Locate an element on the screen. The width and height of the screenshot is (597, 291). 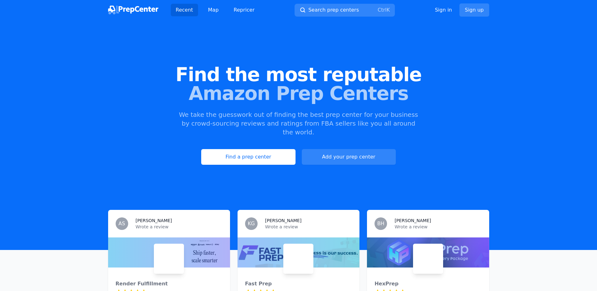
img: Fast Prep is located at coordinates (298, 259).